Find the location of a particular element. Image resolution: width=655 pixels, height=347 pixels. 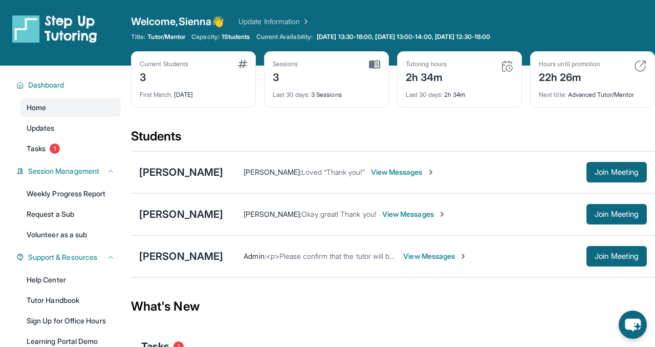

span: Tasks is located at coordinates (36, 148).